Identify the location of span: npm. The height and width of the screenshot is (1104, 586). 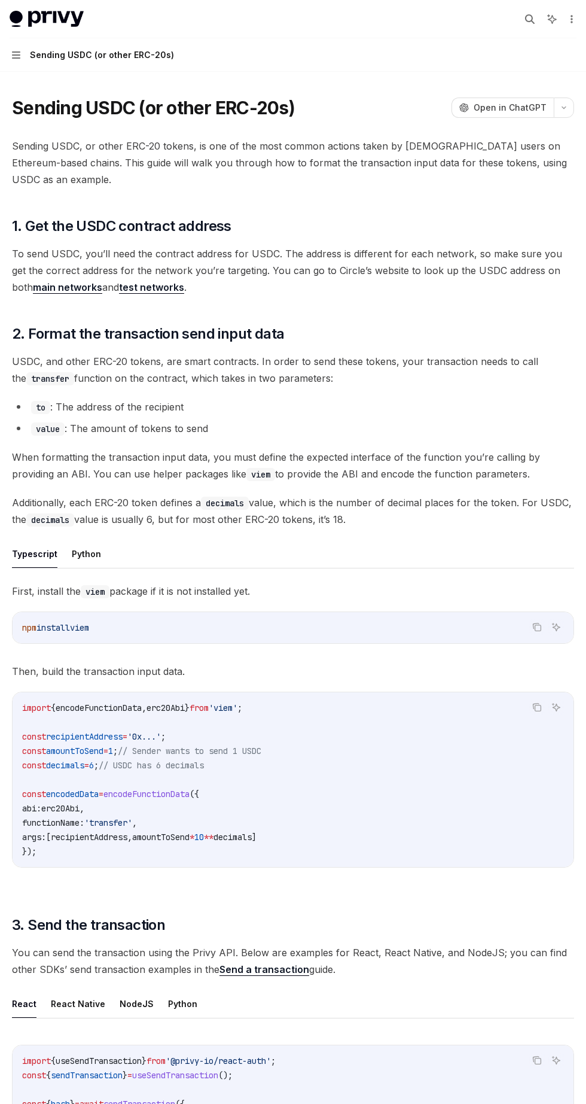
(29, 628).